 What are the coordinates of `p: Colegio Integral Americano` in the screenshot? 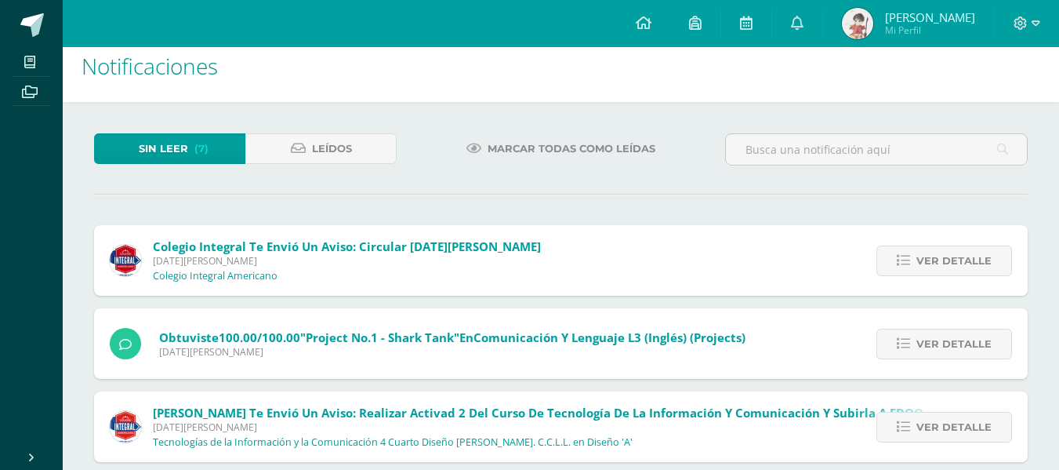 It's located at (215, 276).